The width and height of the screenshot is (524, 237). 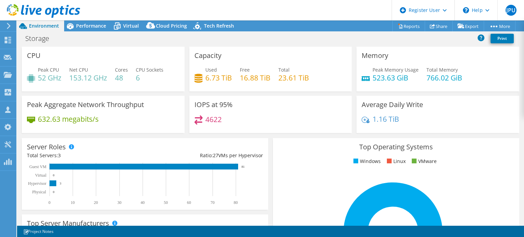 What do you see at coordinates (423, 161) in the screenshot?
I see `li: VMware` at bounding box center [423, 161].